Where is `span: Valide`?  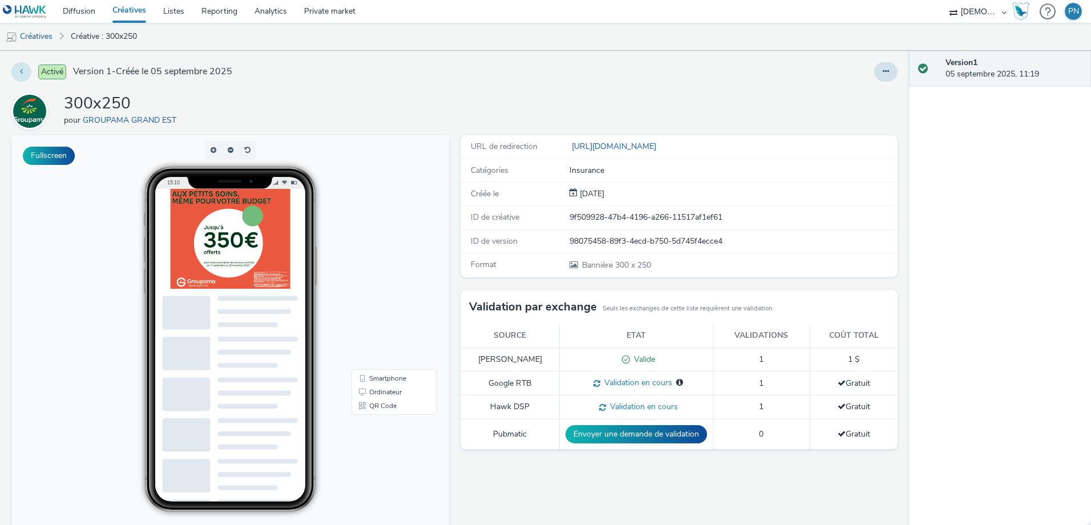 span: Valide is located at coordinates (642, 359).